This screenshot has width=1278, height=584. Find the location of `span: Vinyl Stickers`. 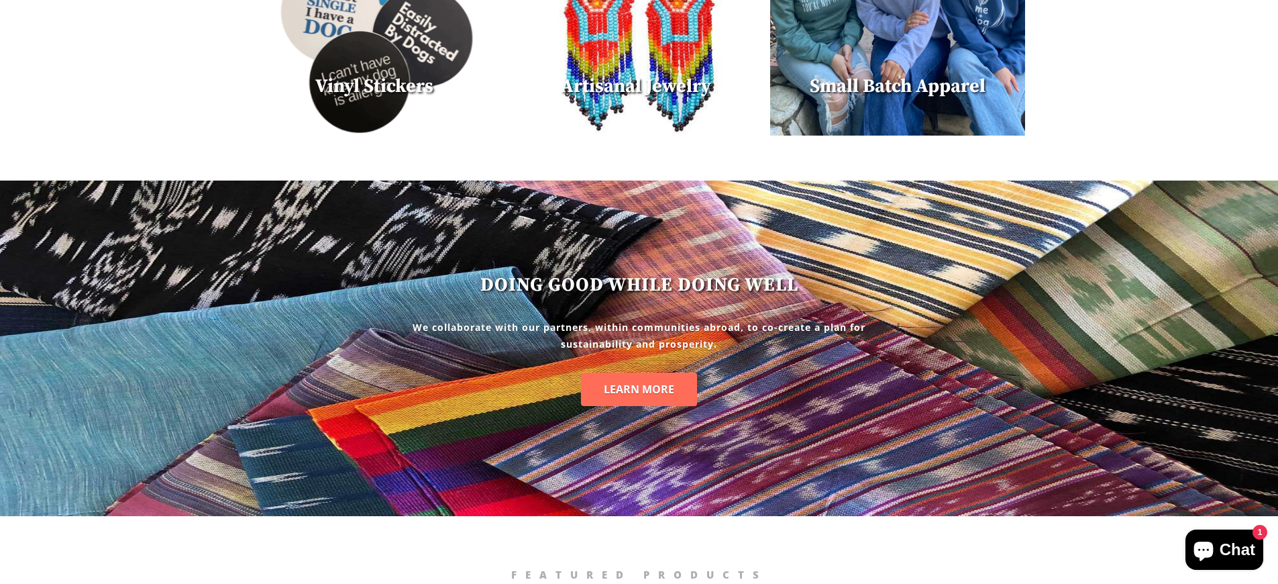

span: Vinyl Stickers is located at coordinates (374, 86).